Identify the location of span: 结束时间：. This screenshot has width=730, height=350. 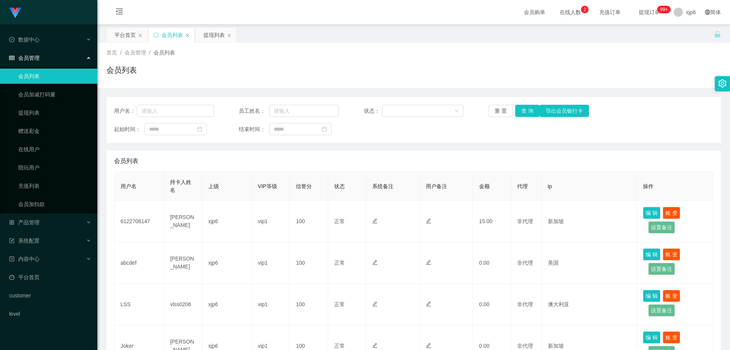
(254, 129).